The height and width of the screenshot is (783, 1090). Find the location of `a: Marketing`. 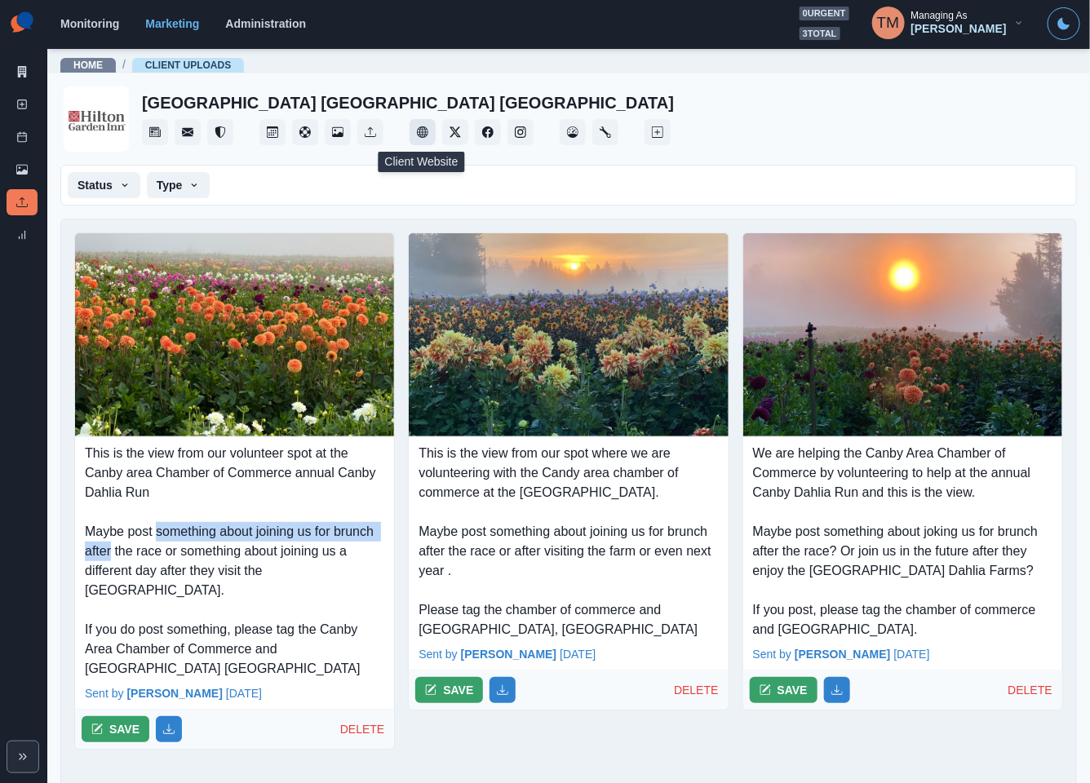

a: Marketing is located at coordinates (172, 24).